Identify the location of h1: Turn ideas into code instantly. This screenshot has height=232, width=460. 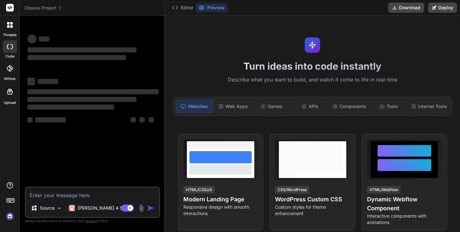
(312, 66).